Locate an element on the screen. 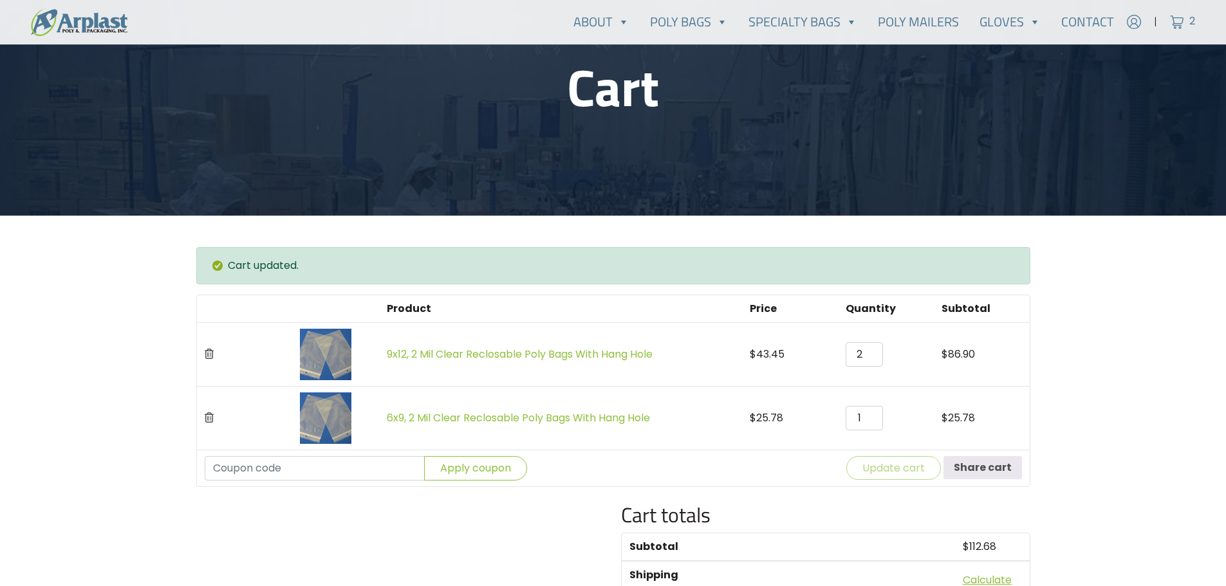 The image size is (1226, 586). a: Poly Bags is located at coordinates (688, 22).